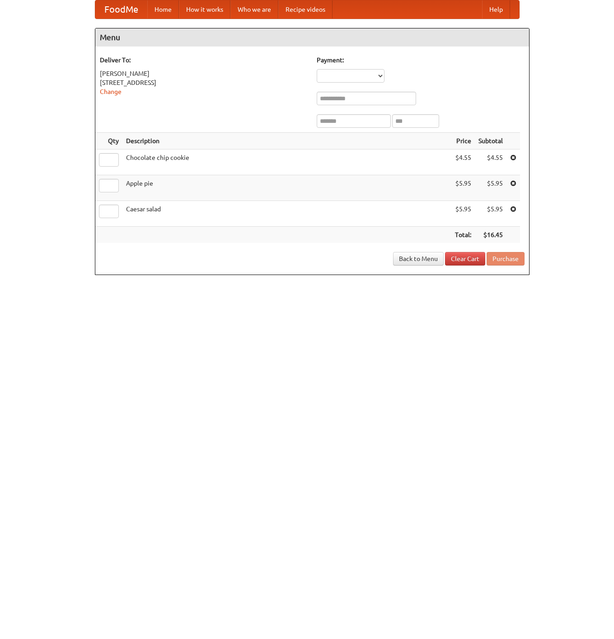 The width and height of the screenshot is (614, 639). Describe the element at coordinates (421, 60) in the screenshot. I see `h5: Payment:` at that location.